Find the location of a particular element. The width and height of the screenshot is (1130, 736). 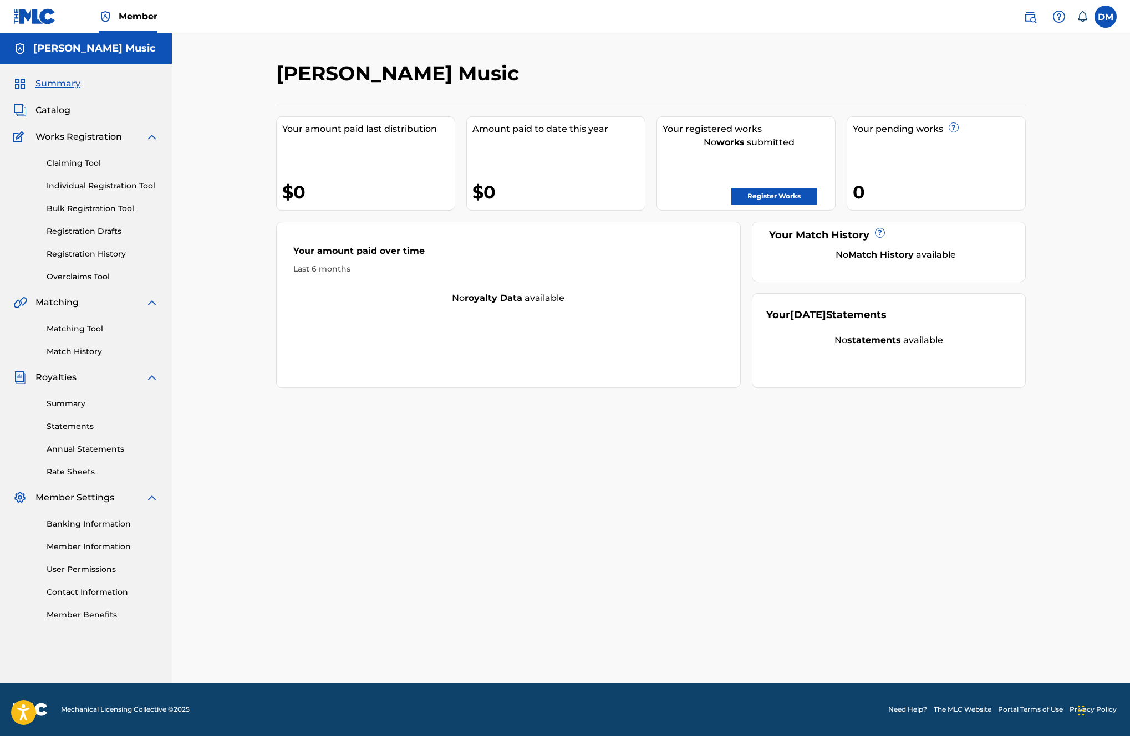

div: User Menu is located at coordinates (1106, 17).